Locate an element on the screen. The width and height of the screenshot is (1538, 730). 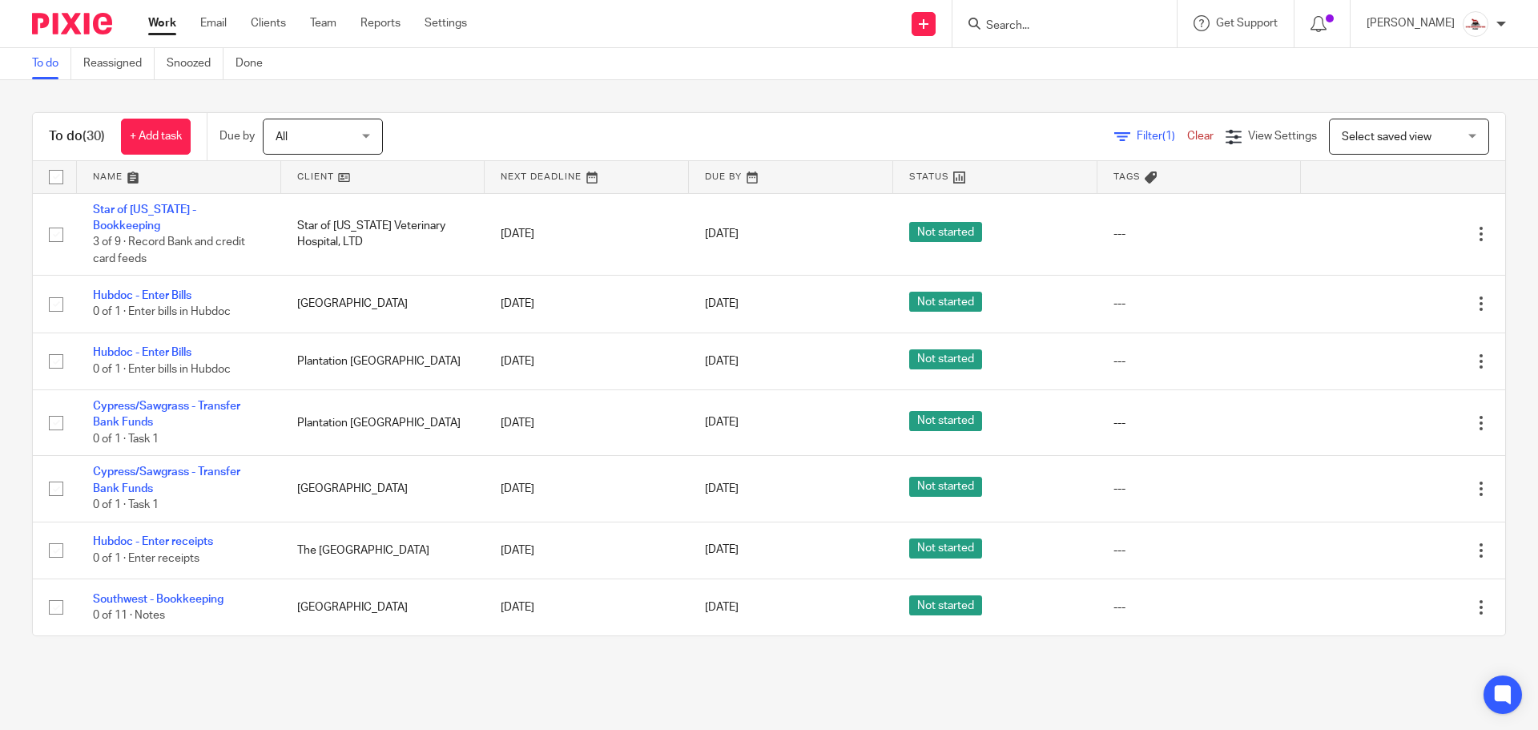
span: View Settings is located at coordinates (1282, 136).